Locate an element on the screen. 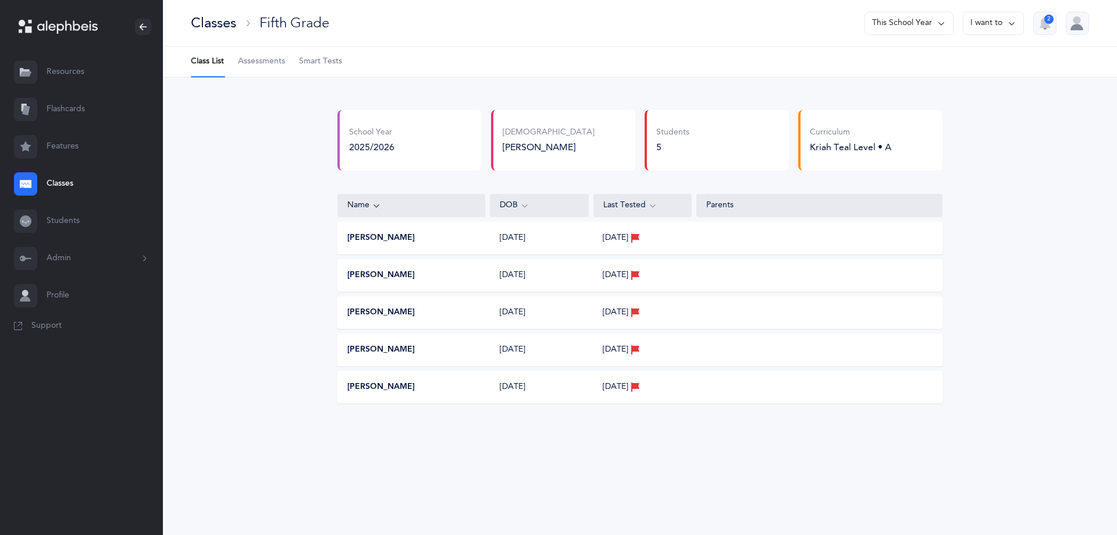 The height and width of the screenshot is (535, 1117). div: 2025/2026 is located at coordinates (372, 147).